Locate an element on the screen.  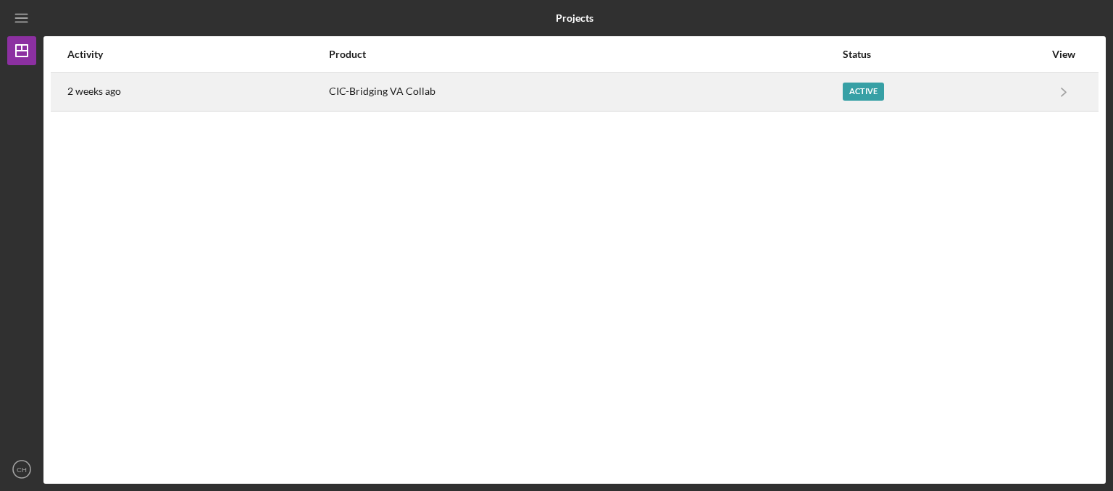
time: 2025-09-03 19:59 is located at coordinates (94, 91).